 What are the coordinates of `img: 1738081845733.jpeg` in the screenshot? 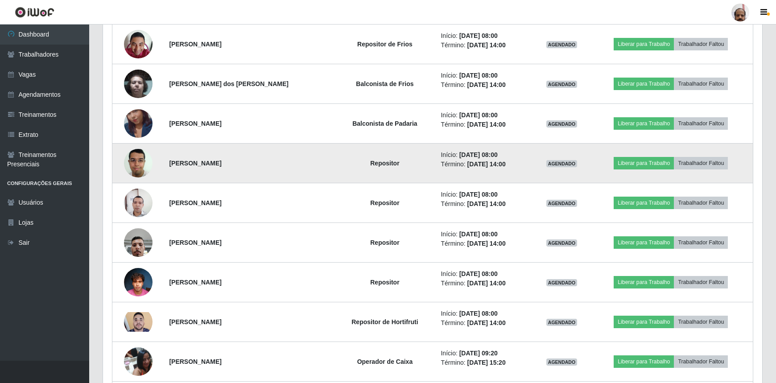 It's located at (138, 203).